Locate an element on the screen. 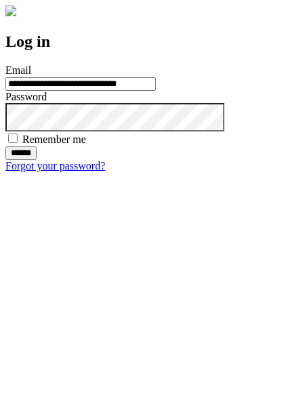 The image size is (305, 404). label: Password is located at coordinates (26, 96).